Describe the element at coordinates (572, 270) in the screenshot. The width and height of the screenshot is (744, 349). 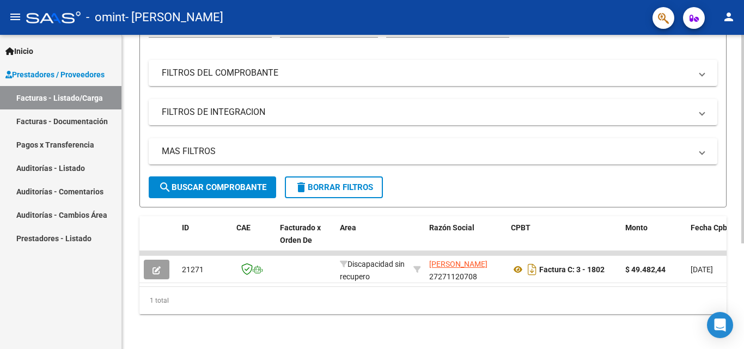
I see `strong: Factura C: 3 - 1802` at that location.